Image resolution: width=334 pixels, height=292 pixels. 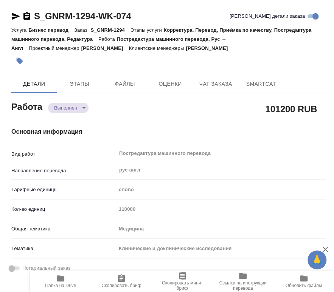 I want to click on div: Медицина, so click(x=221, y=229).